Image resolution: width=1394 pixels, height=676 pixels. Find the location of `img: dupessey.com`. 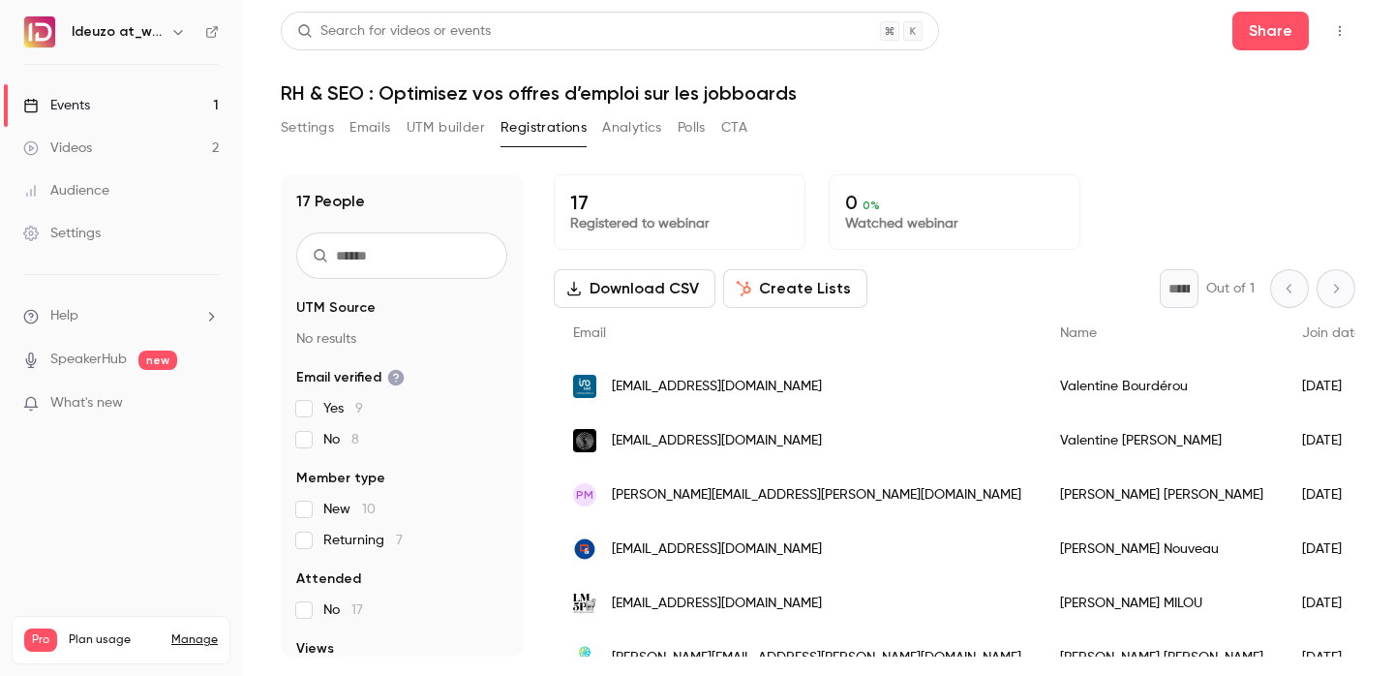

img: dupessey.com is located at coordinates (585, 549).